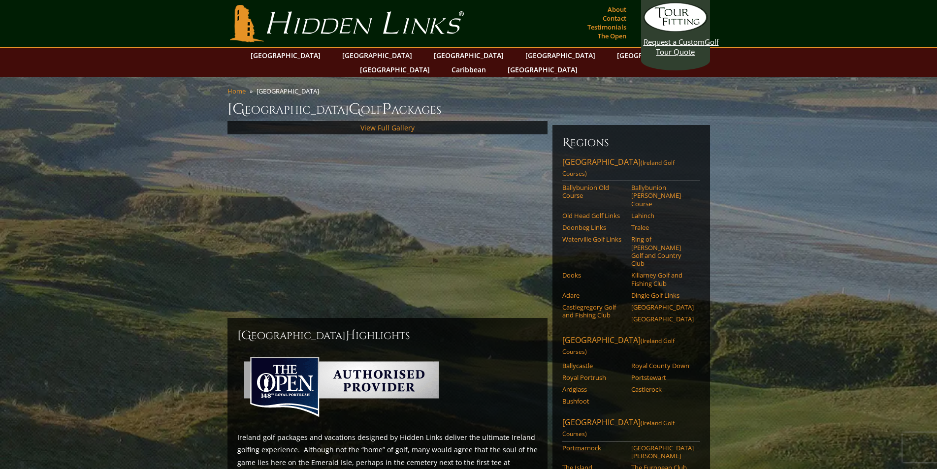 Image resolution: width=937 pixels, height=469 pixels. Describe the element at coordinates (612, 36) in the screenshot. I see `a: The Open` at that location.